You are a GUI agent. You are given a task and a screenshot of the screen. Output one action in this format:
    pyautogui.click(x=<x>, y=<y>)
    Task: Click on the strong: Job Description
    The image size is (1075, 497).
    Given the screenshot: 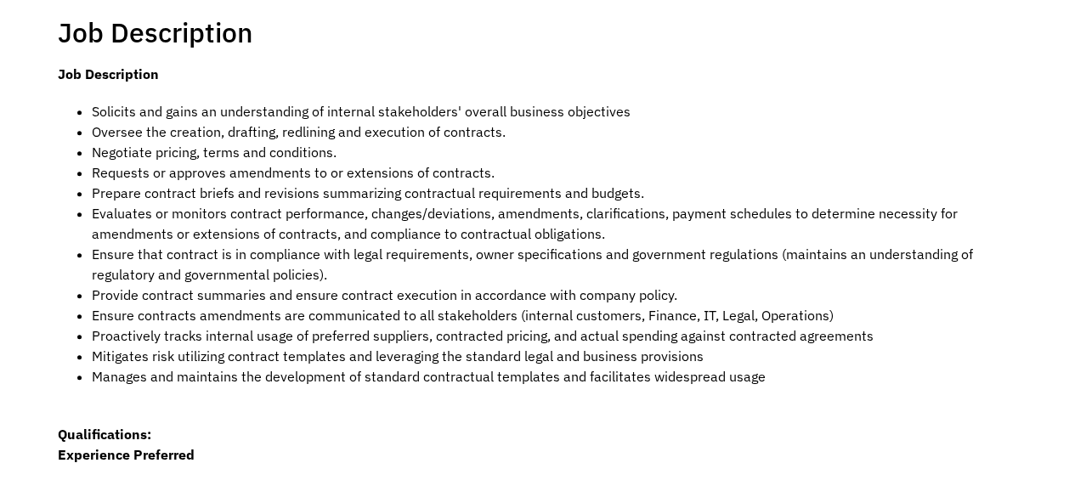 What is the action you would take?
    pyautogui.click(x=108, y=74)
    